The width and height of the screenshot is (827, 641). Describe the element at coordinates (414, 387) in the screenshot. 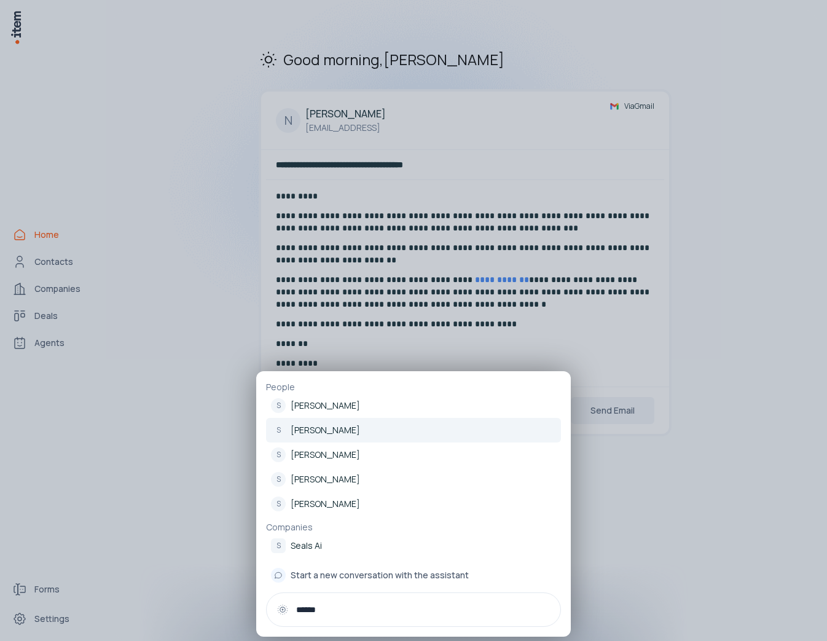

I see `p: People` at that location.